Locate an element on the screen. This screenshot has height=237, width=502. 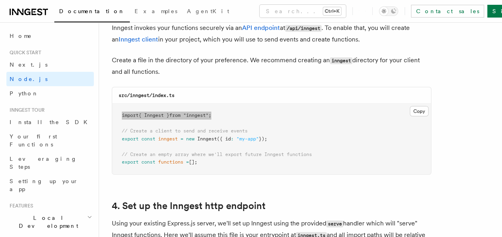
span: { Inngest } is located at coordinates (154, 115).